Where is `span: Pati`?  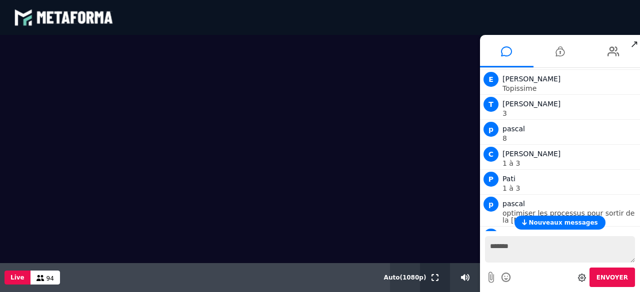
span: Pati is located at coordinates (509, 179).